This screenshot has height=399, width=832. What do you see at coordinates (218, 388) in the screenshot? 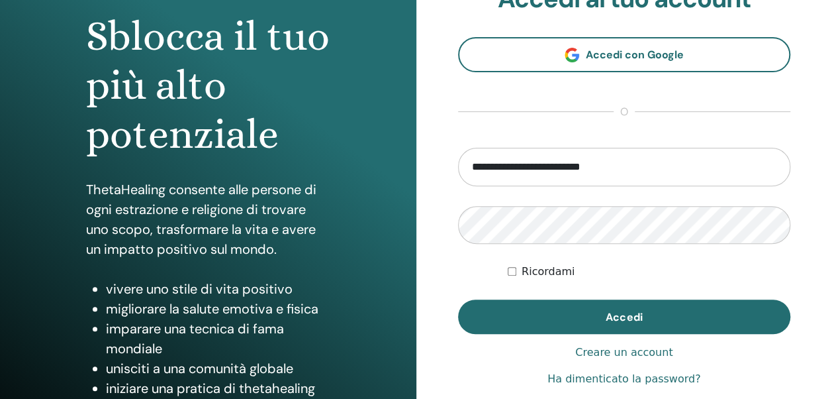
I see `li: iniziare una pratica di thetahealing` at bounding box center [218, 388].